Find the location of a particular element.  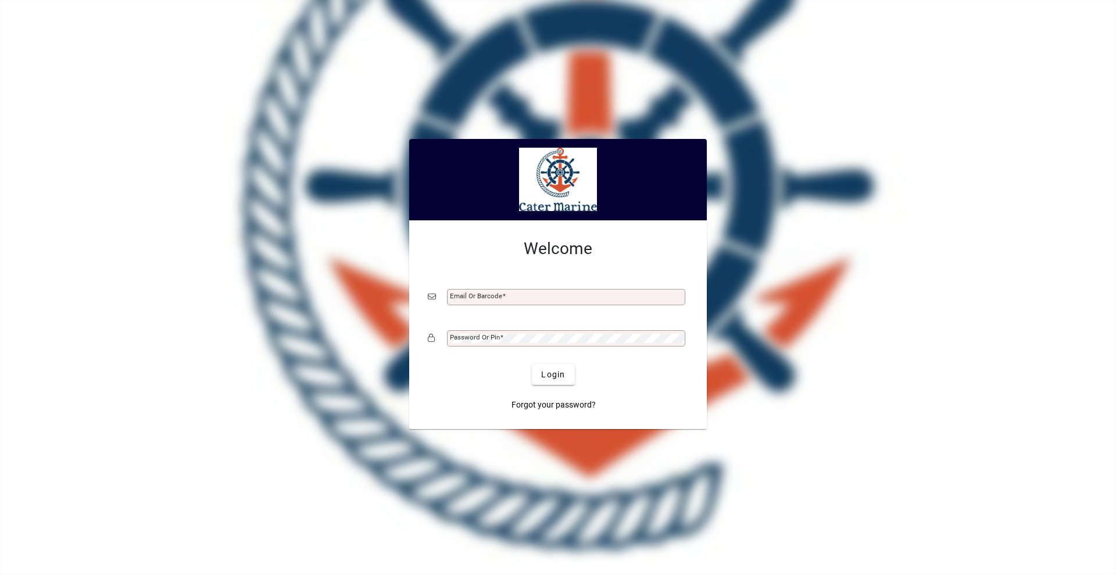

button: Login is located at coordinates (553, 374).